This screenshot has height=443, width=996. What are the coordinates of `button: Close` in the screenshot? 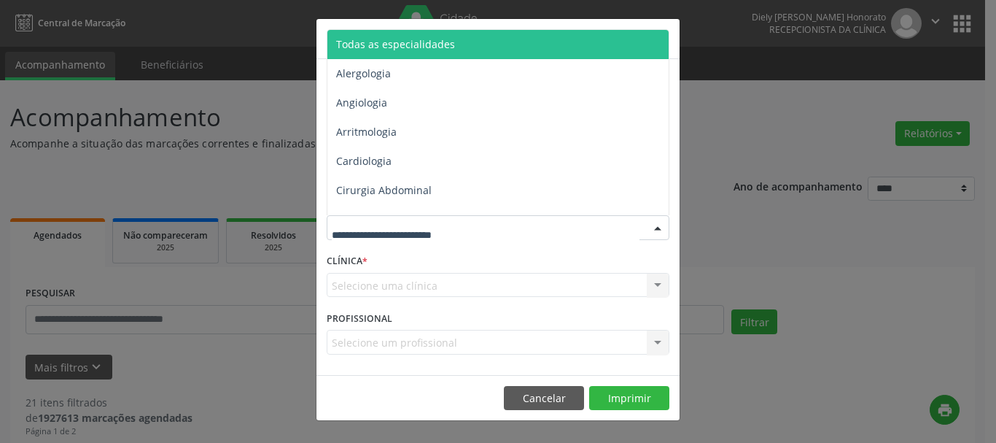 It's located at (665, 36).